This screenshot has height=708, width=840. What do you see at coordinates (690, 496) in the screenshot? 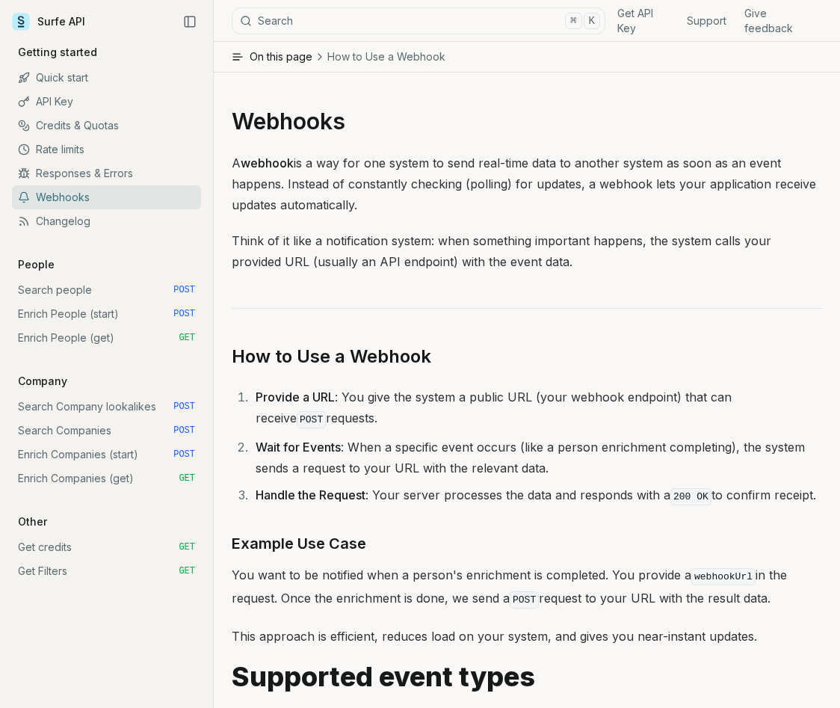
I see `code: 200 OK` at bounding box center [690, 496].